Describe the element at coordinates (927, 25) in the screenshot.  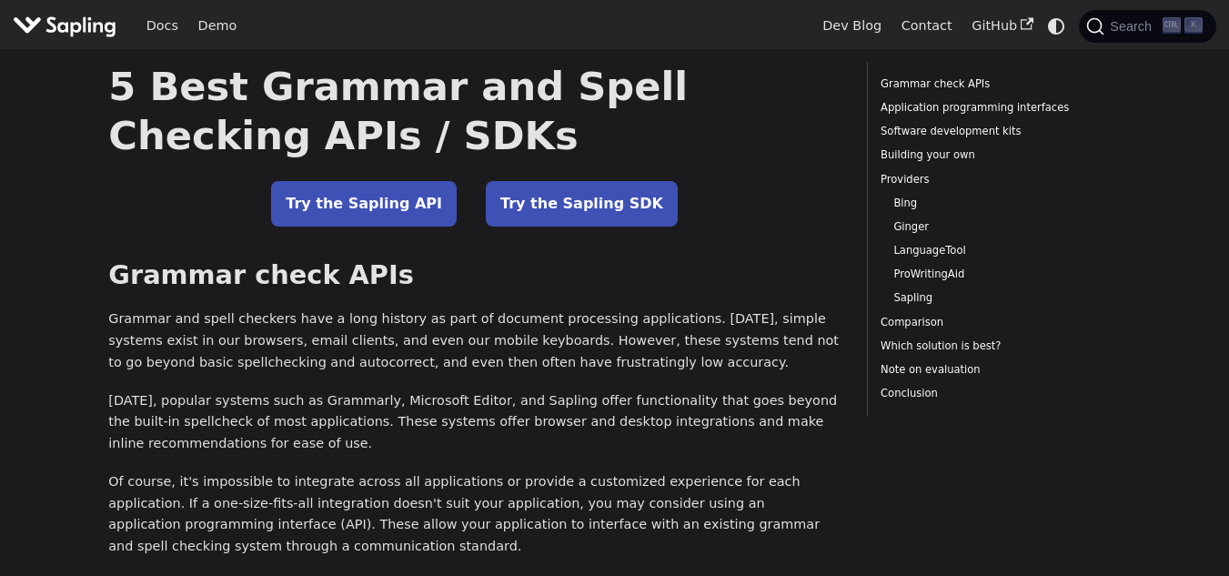
I see `a: Contact` at that location.